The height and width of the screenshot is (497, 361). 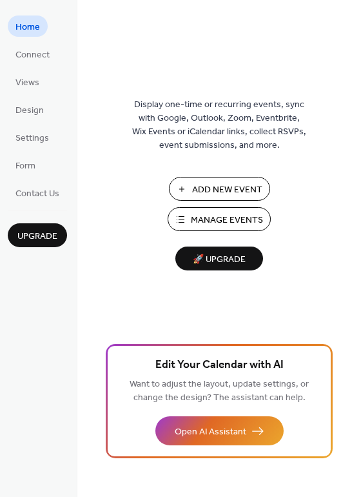 I want to click on span: Home, so click(x=28, y=27).